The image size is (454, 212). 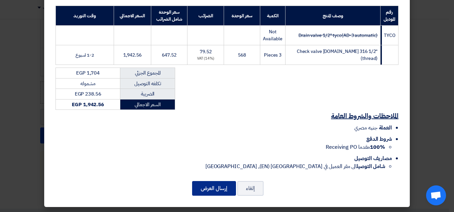 I want to click on div: Open chat, so click(x=436, y=195).